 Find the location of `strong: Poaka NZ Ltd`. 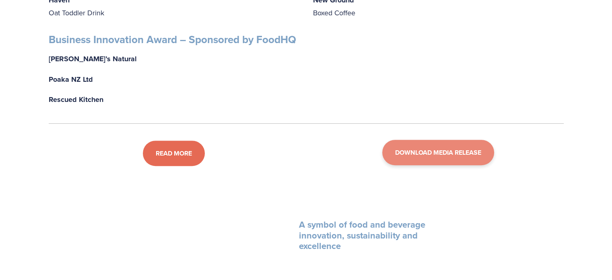

strong: Poaka NZ Ltd is located at coordinates (71, 79).